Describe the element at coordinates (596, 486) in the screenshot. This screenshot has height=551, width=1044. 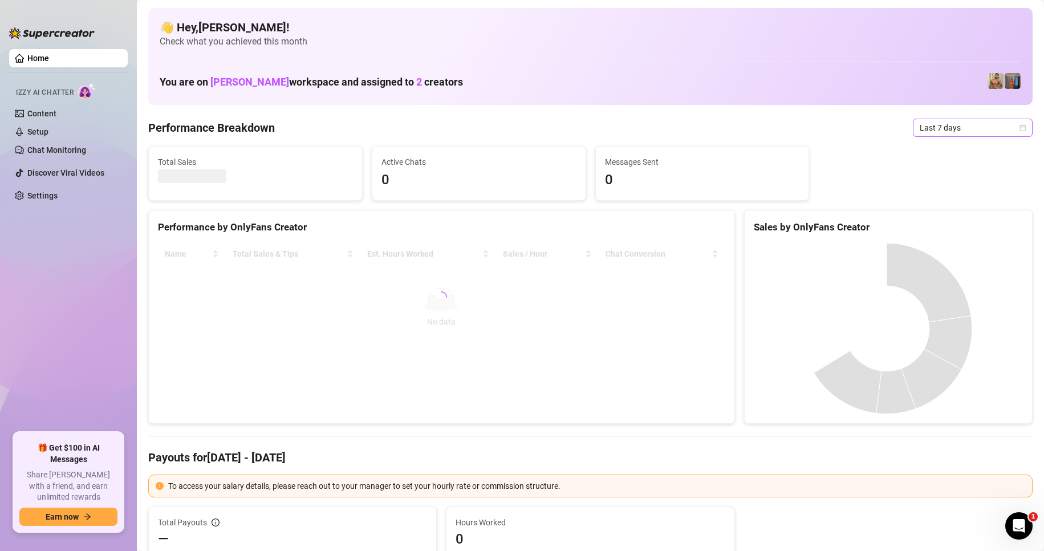
I see `div: To access your salary details, please reach out to your manager to set your hourly rate or commis...` at that location.